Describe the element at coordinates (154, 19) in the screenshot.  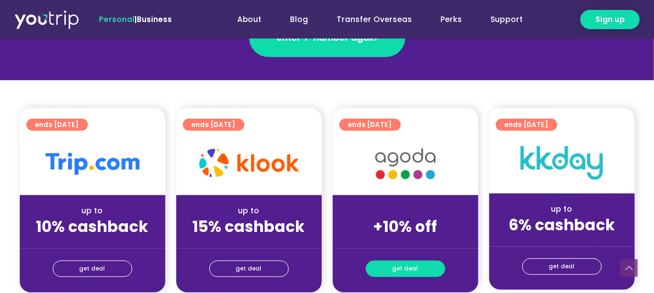
I see `a: Business` at that location.